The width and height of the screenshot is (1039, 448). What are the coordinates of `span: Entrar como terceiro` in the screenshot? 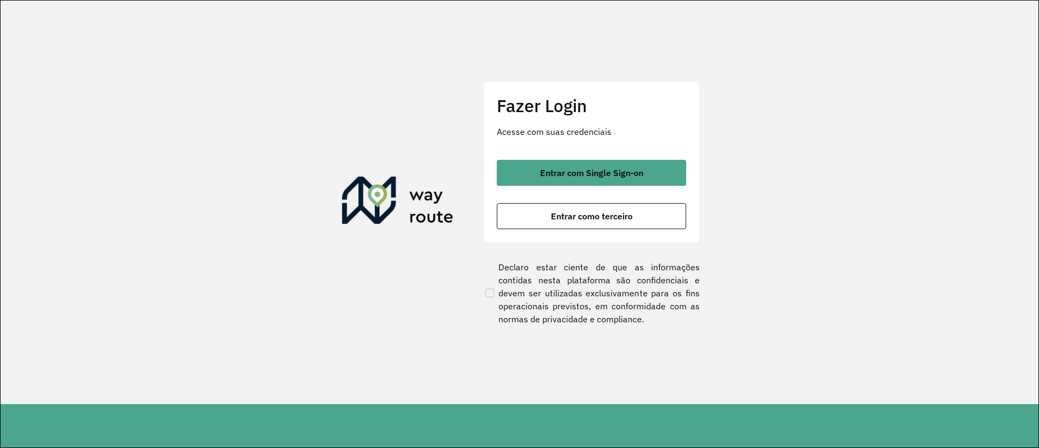 It's located at (592, 216).